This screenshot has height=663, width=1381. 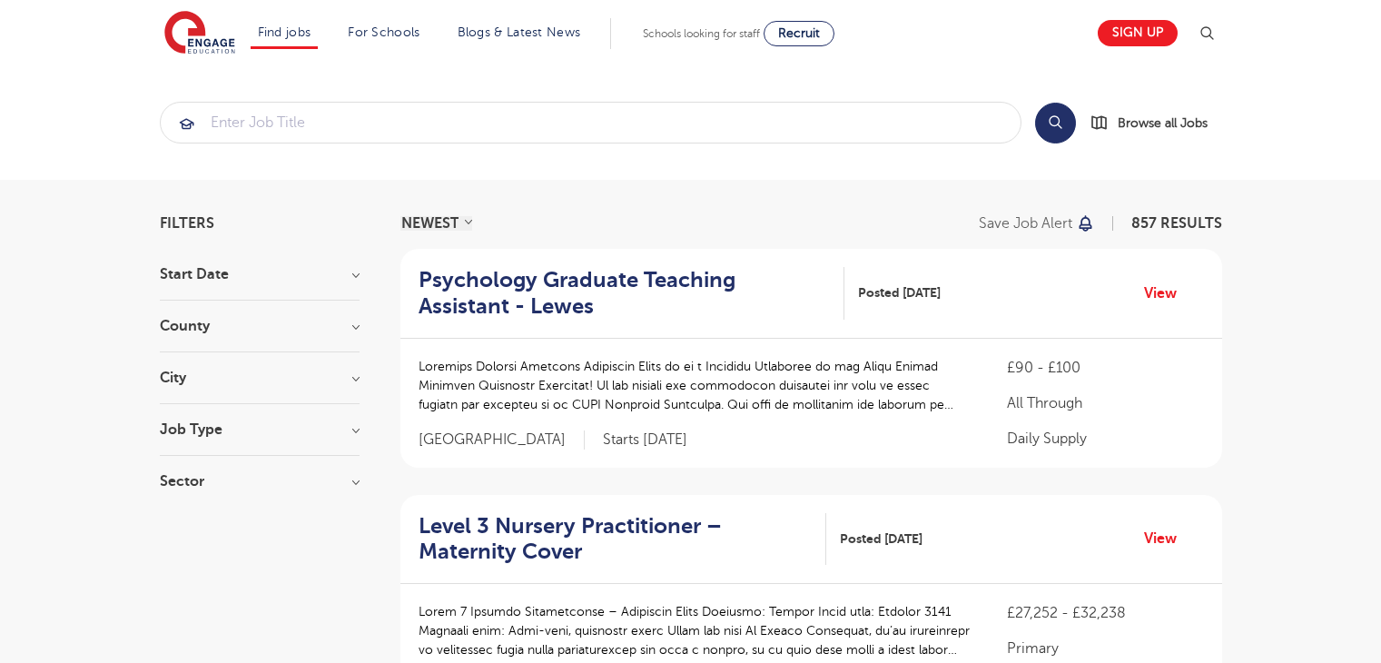 What do you see at coordinates (284, 32) in the screenshot?
I see `a: Find jobs` at bounding box center [284, 32].